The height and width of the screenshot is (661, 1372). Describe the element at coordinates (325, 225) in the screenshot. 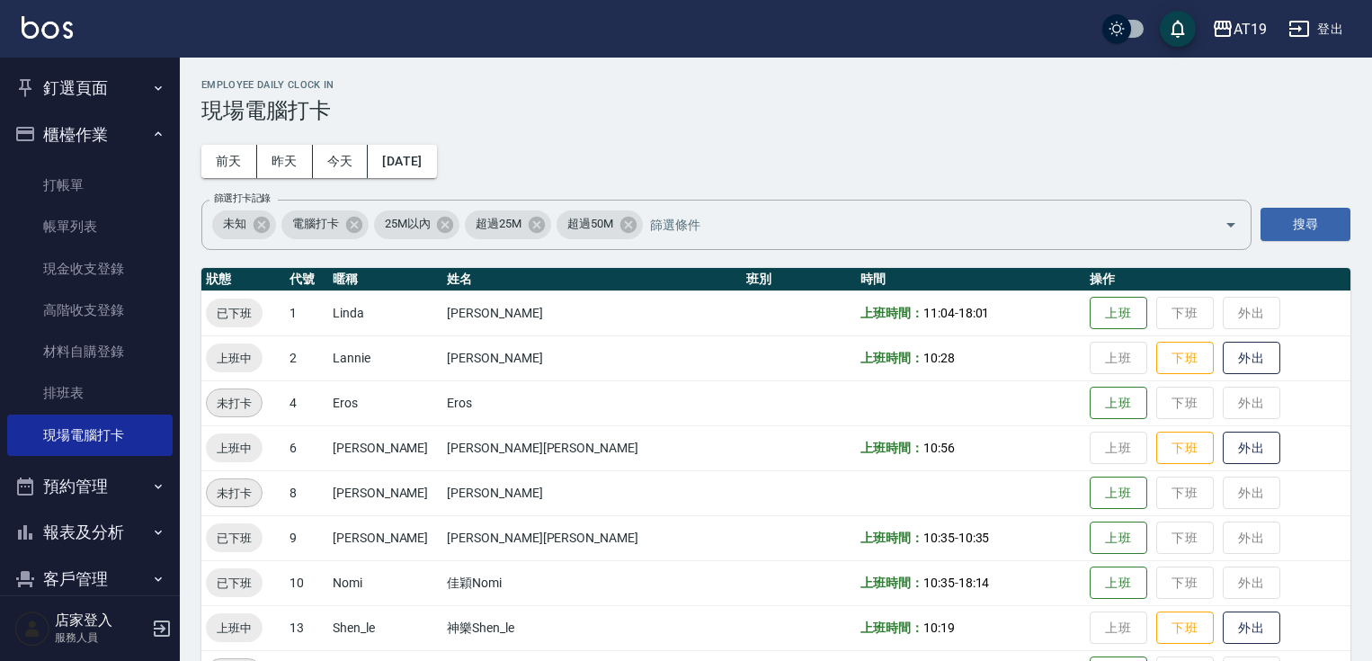

I see `div: 電腦打卡` at that location.